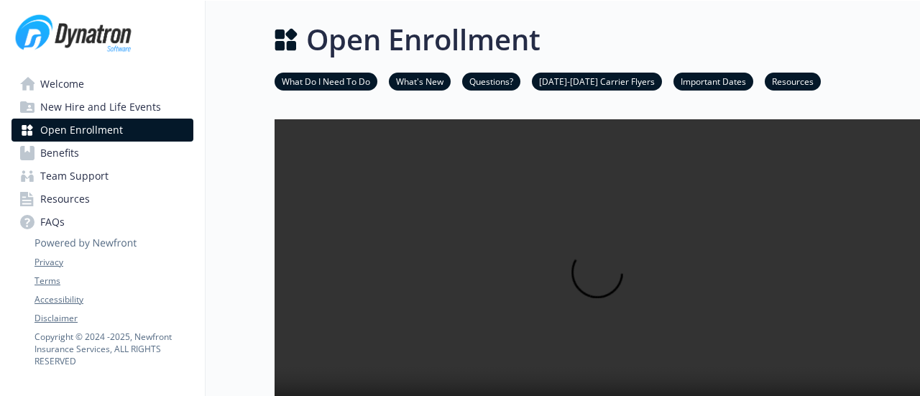  Describe the element at coordinates (102, 130) in the screenshot. I see `a: Open Enrollment` at that location.